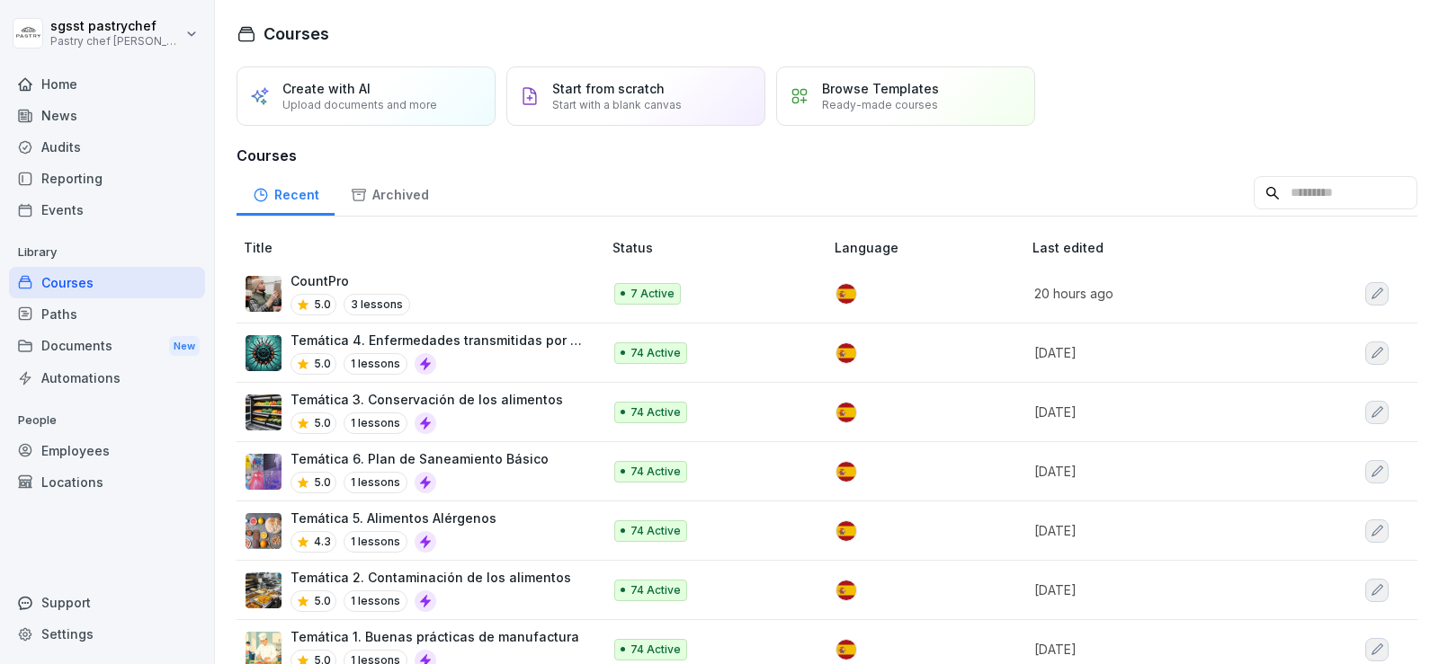 The width and height of the screenshot is (1439, 664). I want to click on p: Title, so click(424, 247).